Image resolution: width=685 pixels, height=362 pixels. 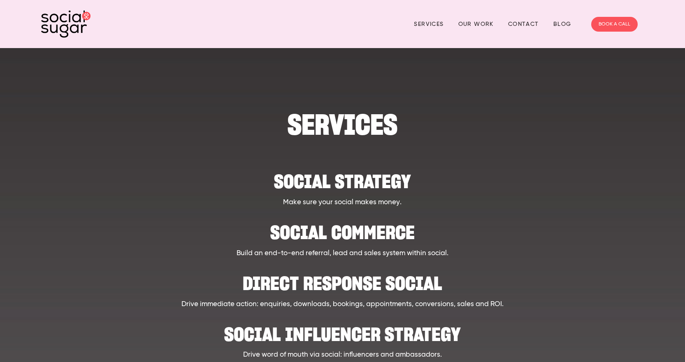 What do you see at coordinates (342, 288) in the screenshot?
I see `a: Direct Response Social Drive immediate action: enquiries, downloads, bookings, appointments, conv...` at bounding box center [342, 288].